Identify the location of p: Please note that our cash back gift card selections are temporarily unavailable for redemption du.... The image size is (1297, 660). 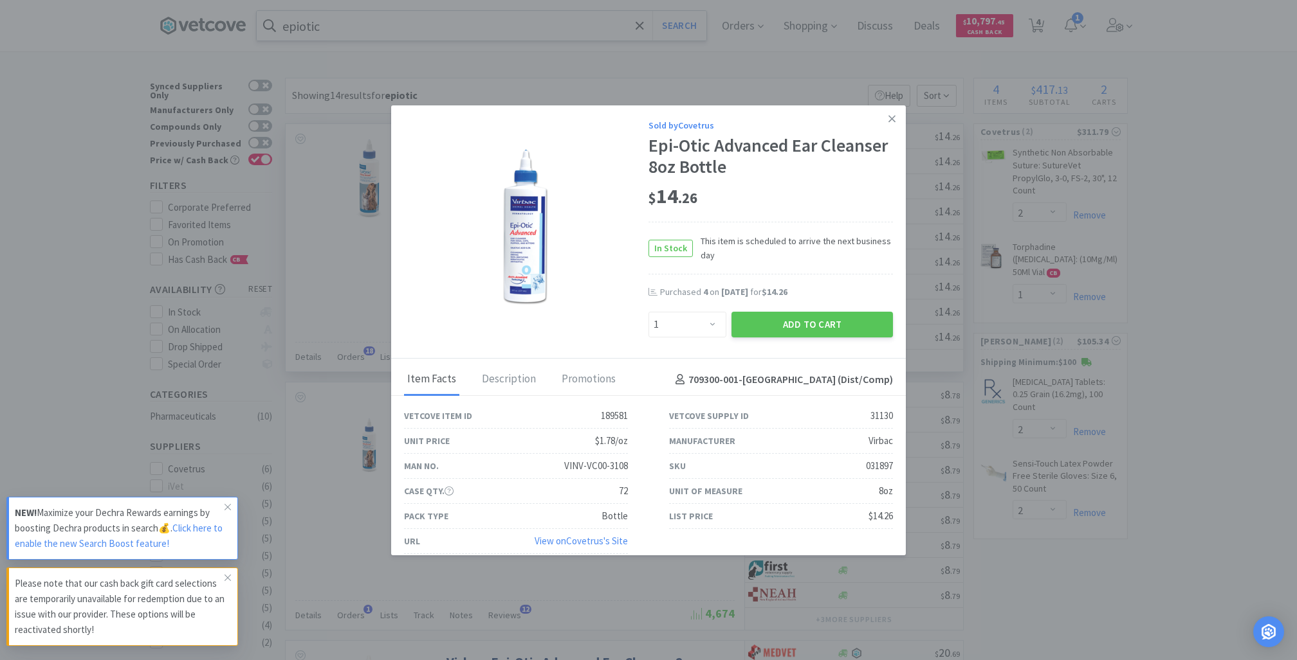
(120, 607).